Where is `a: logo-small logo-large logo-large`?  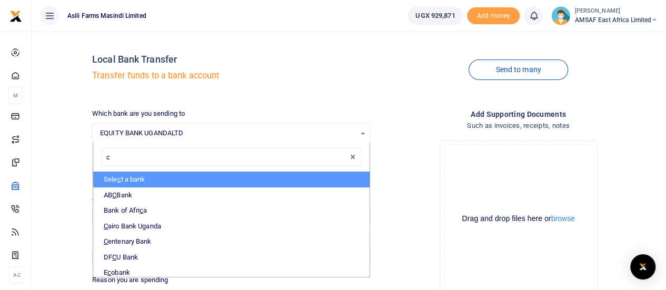 a: logo-small logo-large logo-large is located at coordinates (16, 15).